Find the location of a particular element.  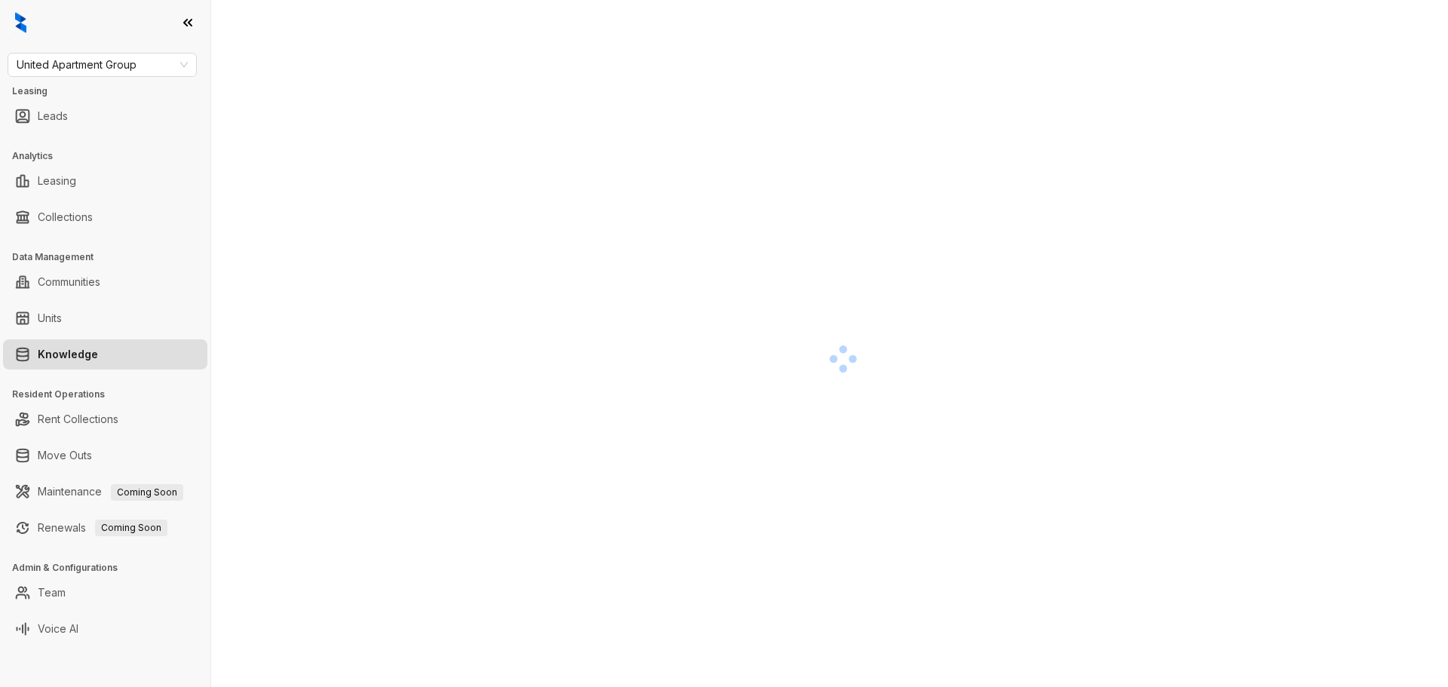

img: logo is located at coordinates (20, 23).